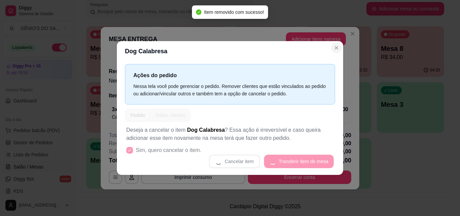  Describe the element at coordinates (336, 48) in the screenshot. I see `button: Close` at that location.